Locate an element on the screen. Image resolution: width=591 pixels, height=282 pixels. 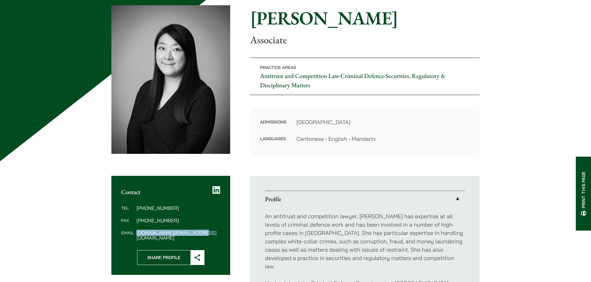
dd: Cantonese • English • Mandarin is located at coordinates (383, 139).